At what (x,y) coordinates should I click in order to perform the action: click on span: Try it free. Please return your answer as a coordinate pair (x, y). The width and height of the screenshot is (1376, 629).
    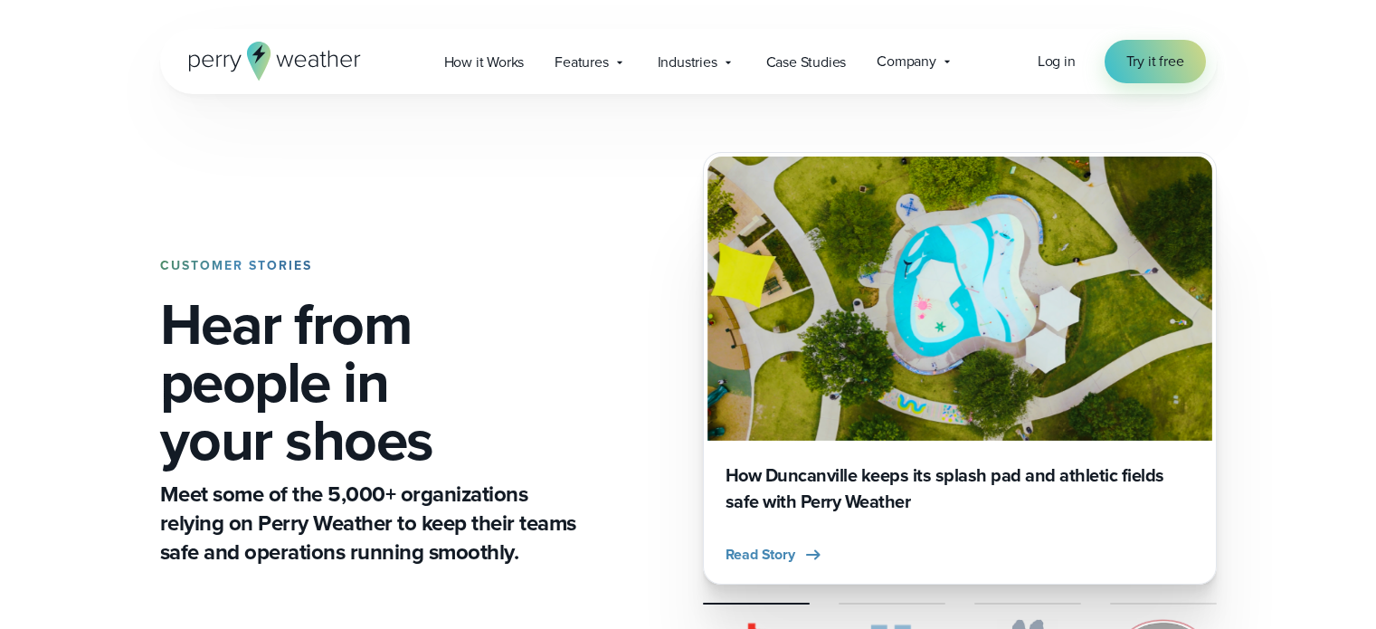
    Looking at the image, I should click on (1156, 62).